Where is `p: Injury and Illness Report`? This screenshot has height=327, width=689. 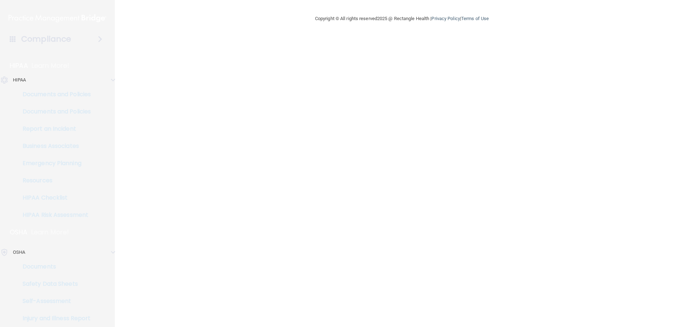
p: Injury and Illness Report is located at coordinates (53, 318).